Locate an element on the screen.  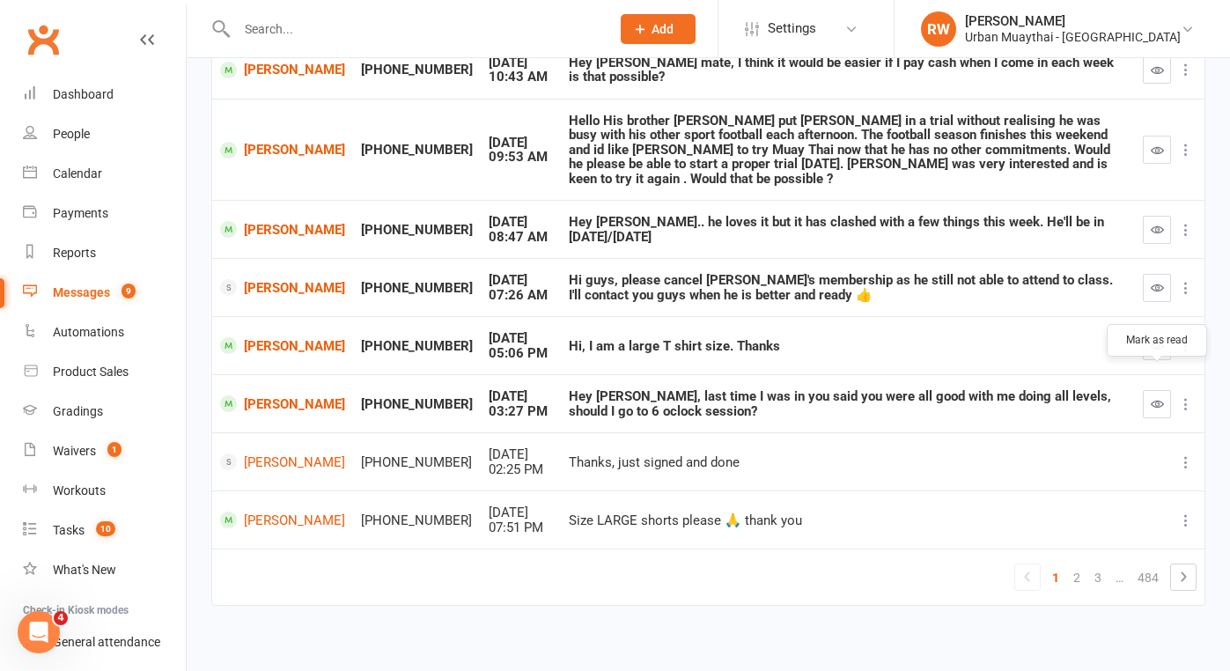
div: 07:26 AM is located at coordinates (521, 295).